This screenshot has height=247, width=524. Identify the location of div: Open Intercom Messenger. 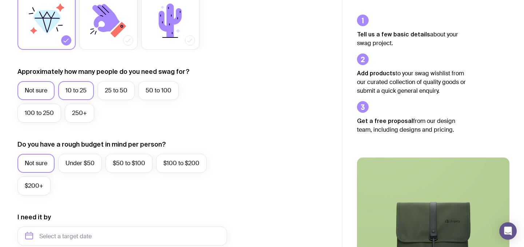
(508, 231).